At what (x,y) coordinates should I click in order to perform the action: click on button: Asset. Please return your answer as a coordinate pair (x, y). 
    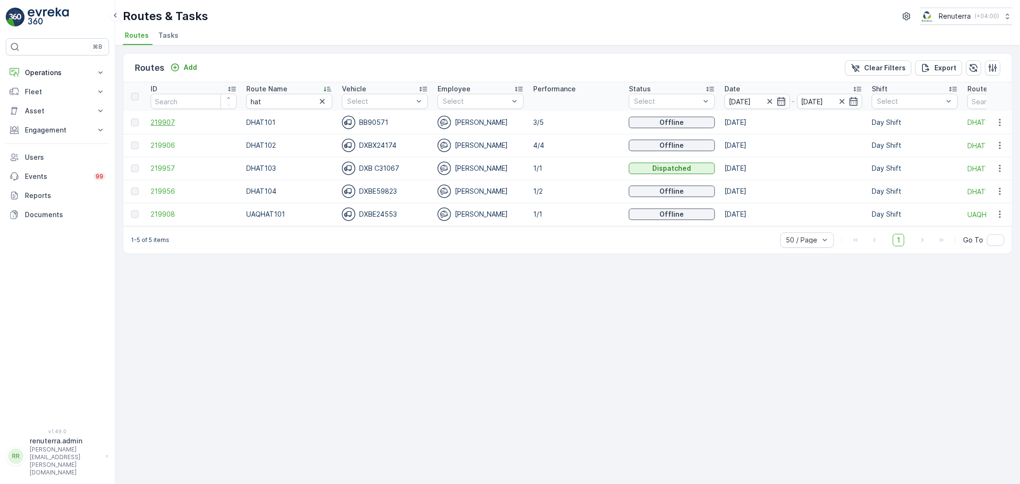
    Looking at the image, I should click on (57, 111).